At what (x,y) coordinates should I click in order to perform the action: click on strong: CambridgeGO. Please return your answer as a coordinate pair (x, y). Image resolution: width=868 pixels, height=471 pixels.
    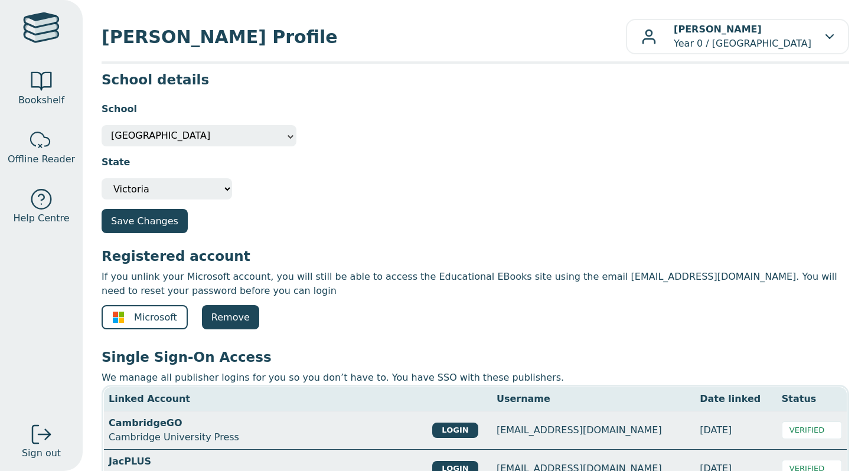
    Looking at the image, I should click on (145, 423).